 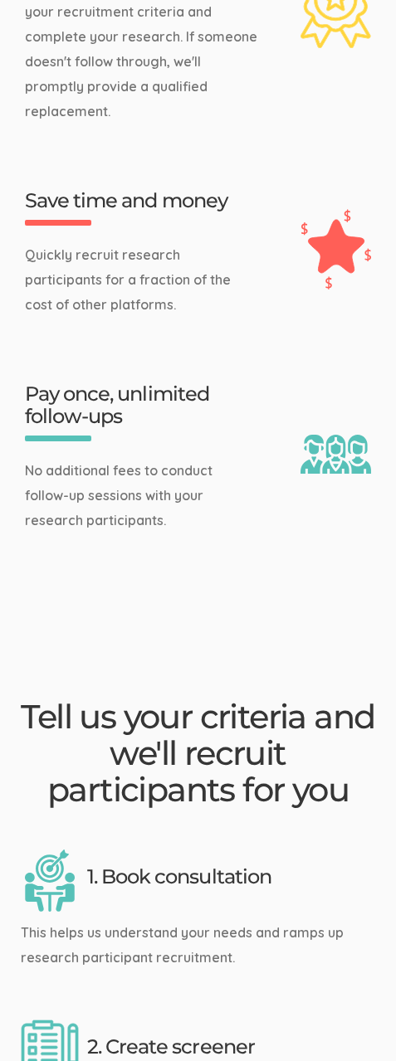 What do you see at coordinates (197, 753) in the screenshot?
I see `h2: Tell us your criteria and we'll recruit participants for you` at bounding box center [197, 753].